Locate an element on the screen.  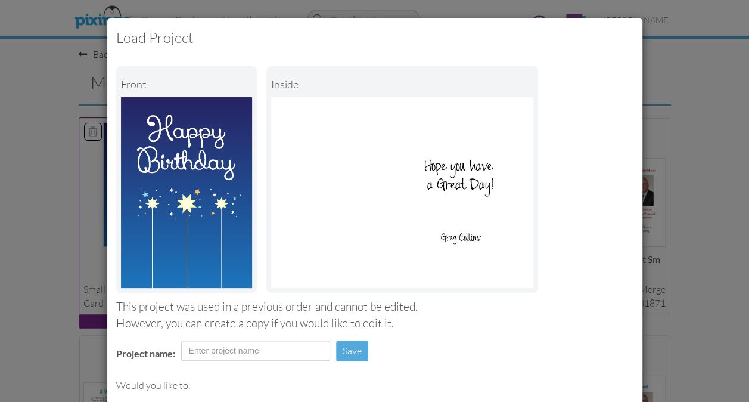
div: Would you like to: is located at coordinates (375, 385).